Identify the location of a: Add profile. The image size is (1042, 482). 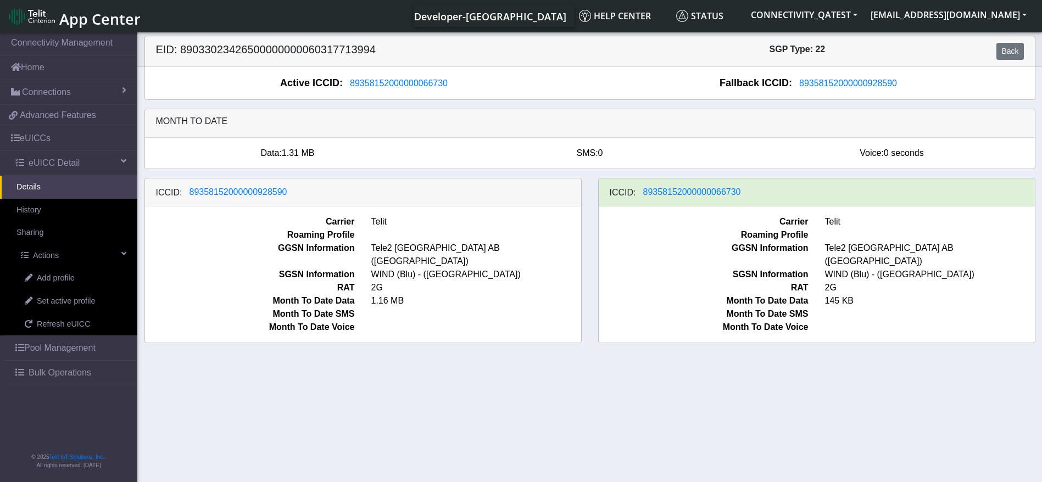
(73, 279).